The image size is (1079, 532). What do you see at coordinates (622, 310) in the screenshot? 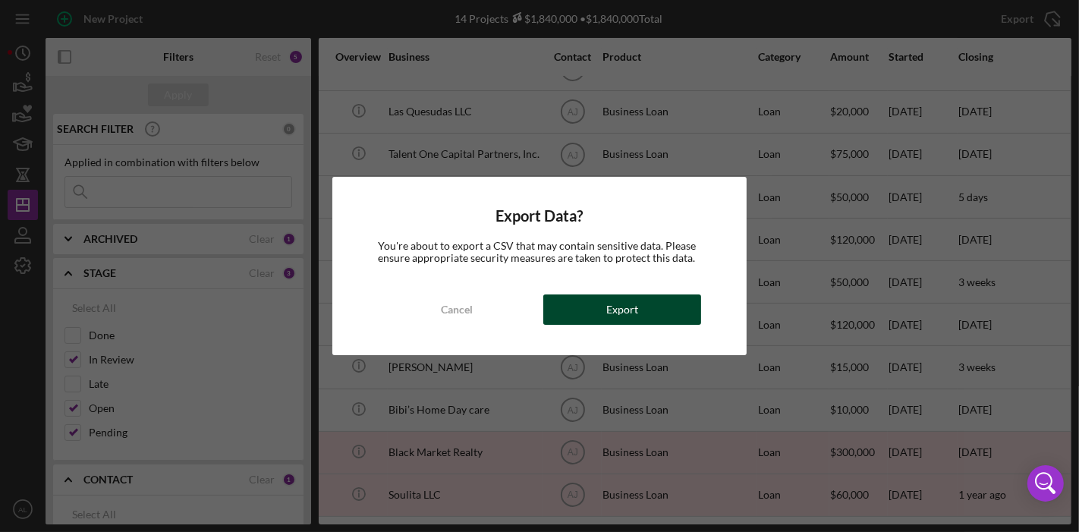
I see `button: Export` at bounding box center [622, 310].